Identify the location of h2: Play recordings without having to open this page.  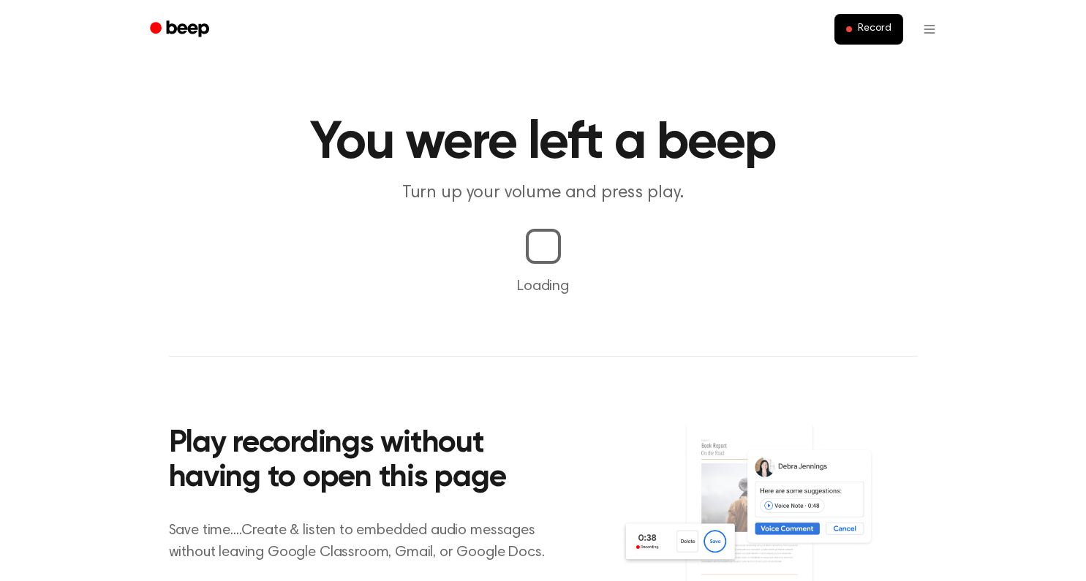
(366, 461).